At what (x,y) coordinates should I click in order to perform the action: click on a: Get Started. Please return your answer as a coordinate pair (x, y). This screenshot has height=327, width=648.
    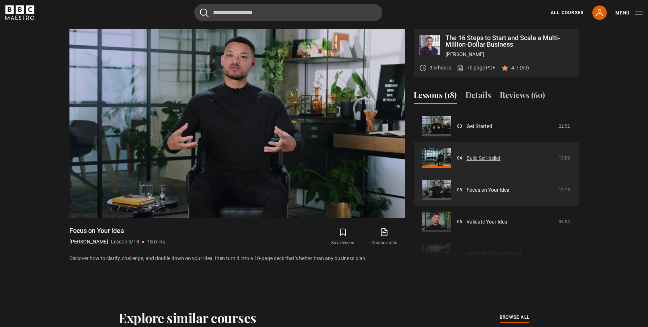
    Looking at the image, I should click on (479, 126).